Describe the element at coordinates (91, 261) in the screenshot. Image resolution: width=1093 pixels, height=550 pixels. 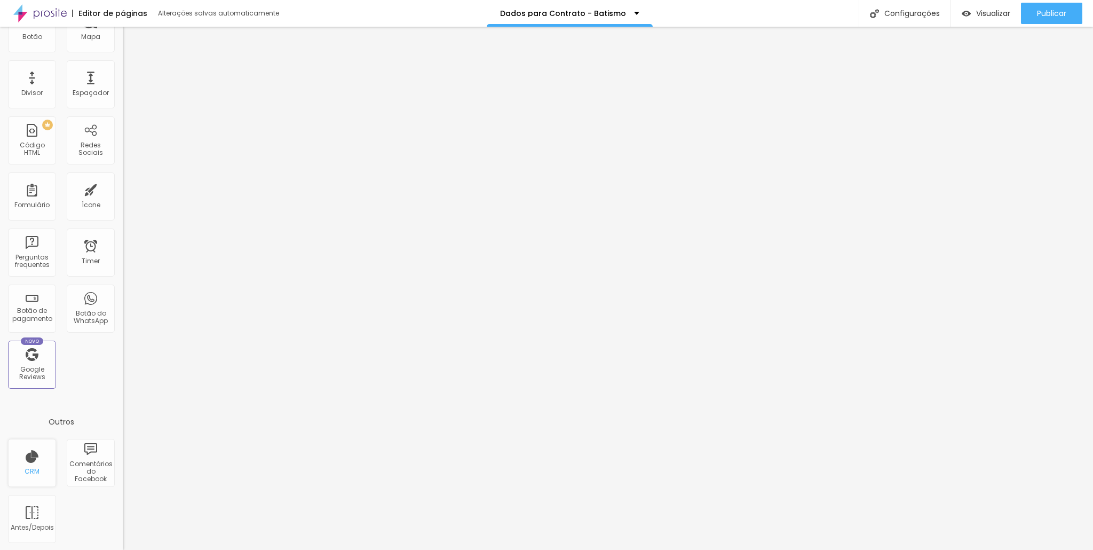
I see `div: Timer` at that location.